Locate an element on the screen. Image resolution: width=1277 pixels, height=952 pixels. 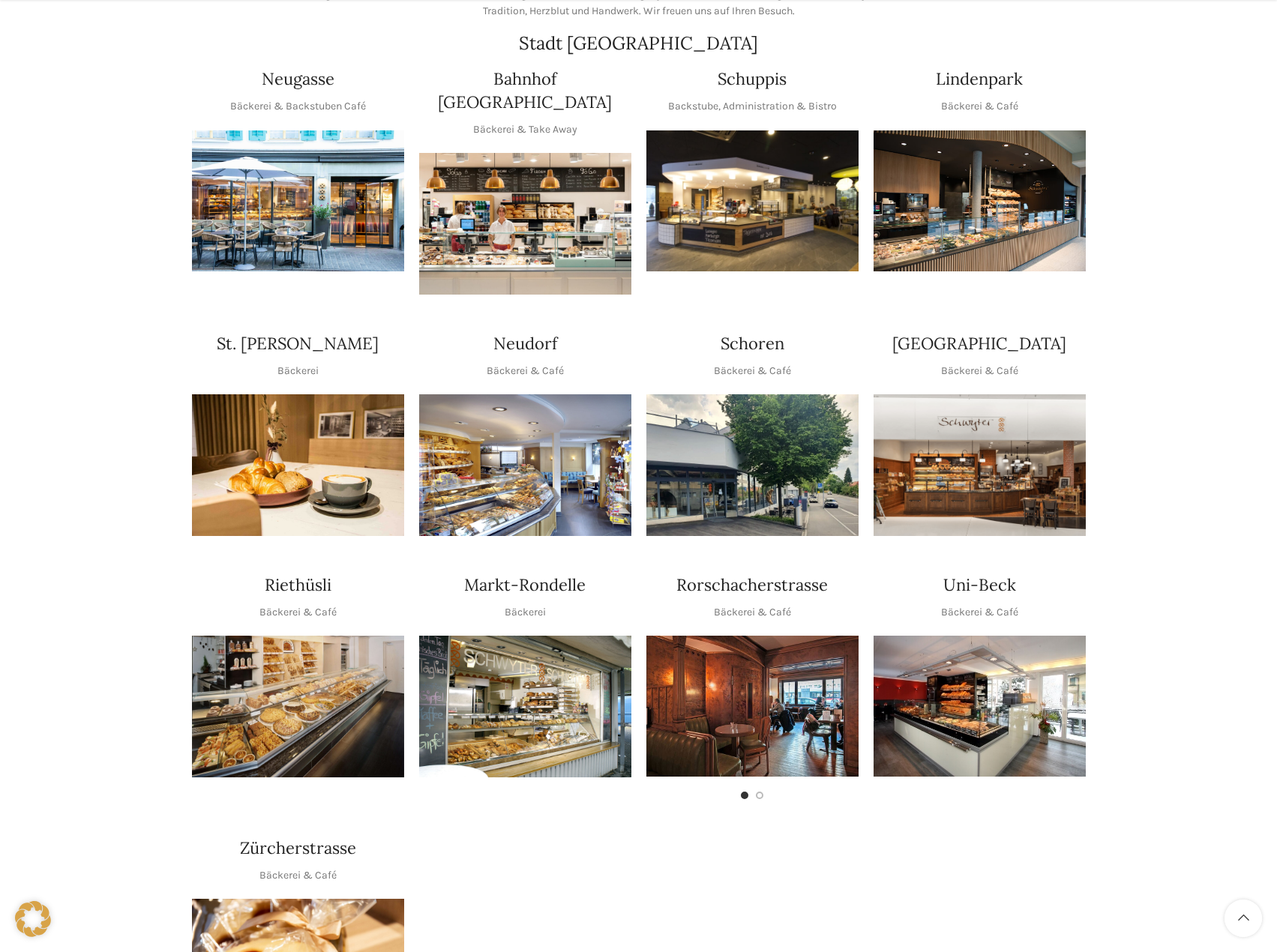
img: Bahnhof St. Gallen is located at coordinates (525, 224).